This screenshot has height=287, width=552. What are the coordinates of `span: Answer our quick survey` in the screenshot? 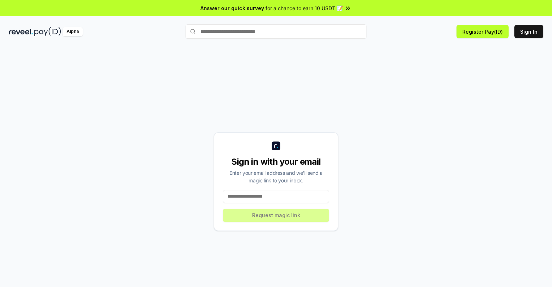 It's located at (232, 8).